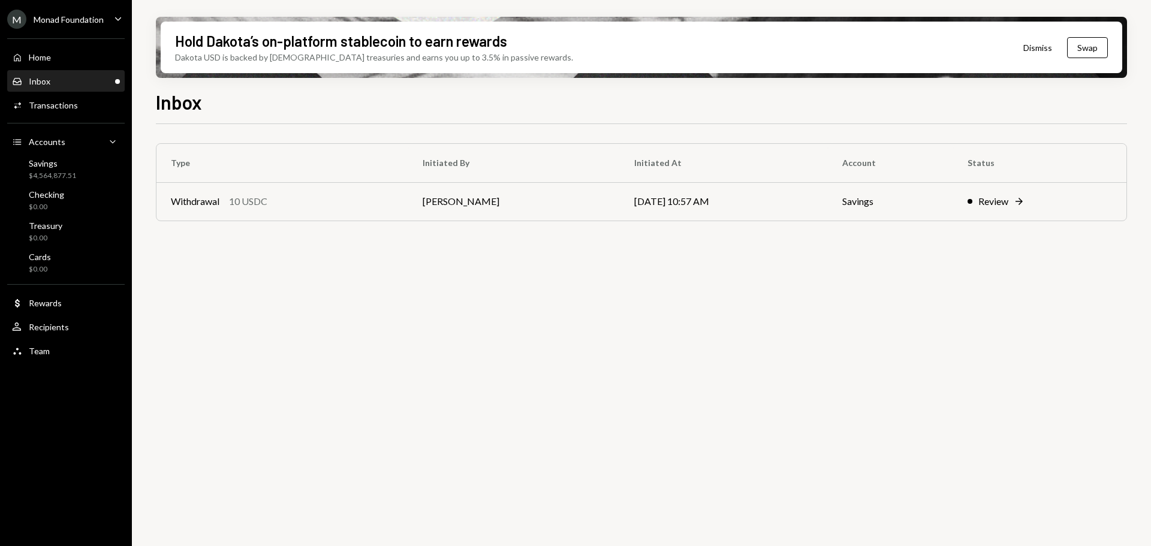 This screenshot has height=546, width=1151. What do you see at coordinates (66, 200) in the screenshot?
I see `a: Checking$0.00` at bounding box center [66, 200].